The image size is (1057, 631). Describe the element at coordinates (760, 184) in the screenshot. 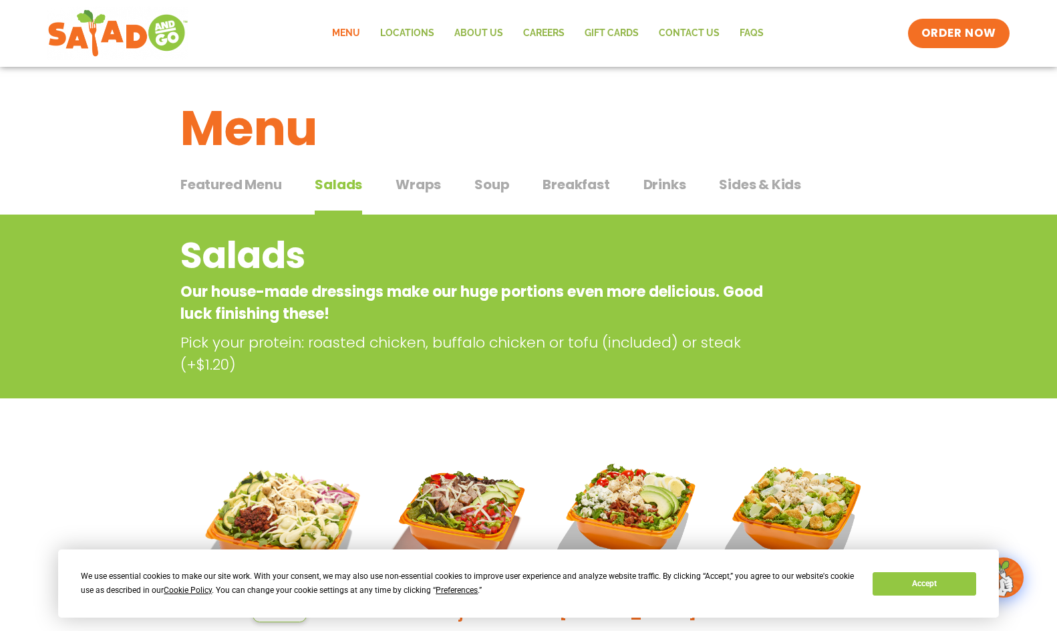

I see `span: Sides & Kids` at that location.